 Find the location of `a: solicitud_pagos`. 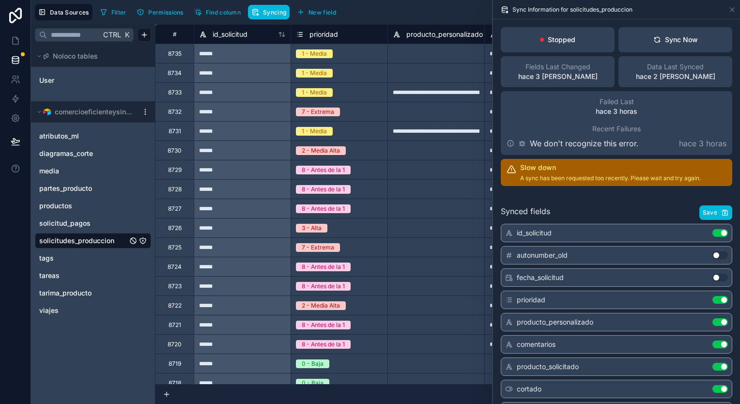

a: solicitud_pagos is located at coordinates (83, 223).